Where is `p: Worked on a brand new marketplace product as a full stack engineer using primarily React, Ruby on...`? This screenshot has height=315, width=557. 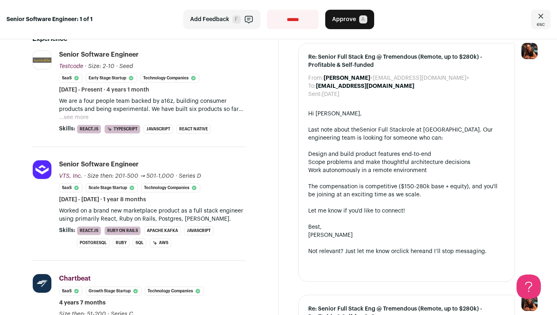 p: Worked on a brand new marketplace product as a full stack engineer using primarily React, Ruby on... is located at coordinates (153, 215).